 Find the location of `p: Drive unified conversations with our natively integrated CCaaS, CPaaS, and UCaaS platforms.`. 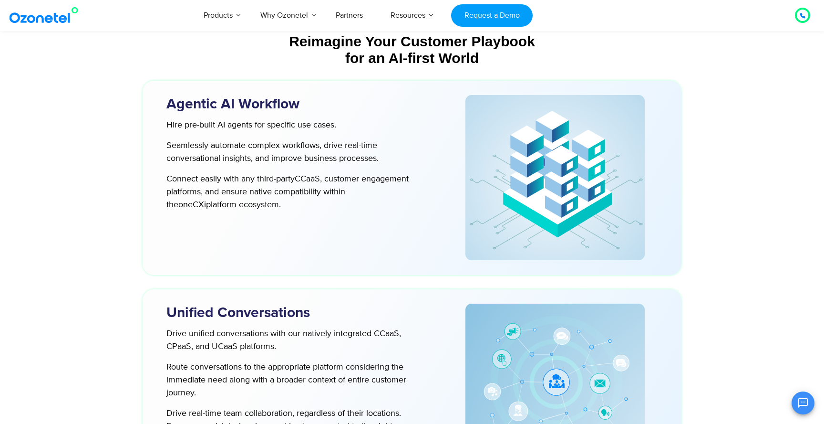

p: Drive unified conversations with our natively integrated CCaaS, CPaaS, and UCaaS platforms. is located at coordinates (290, 340).